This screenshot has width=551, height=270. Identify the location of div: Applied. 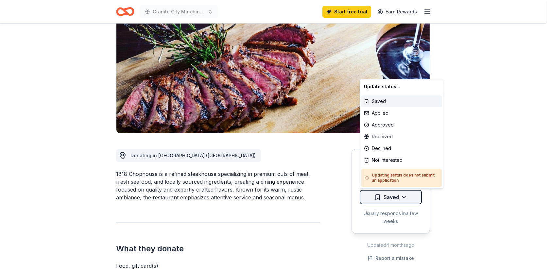
(401, 113).